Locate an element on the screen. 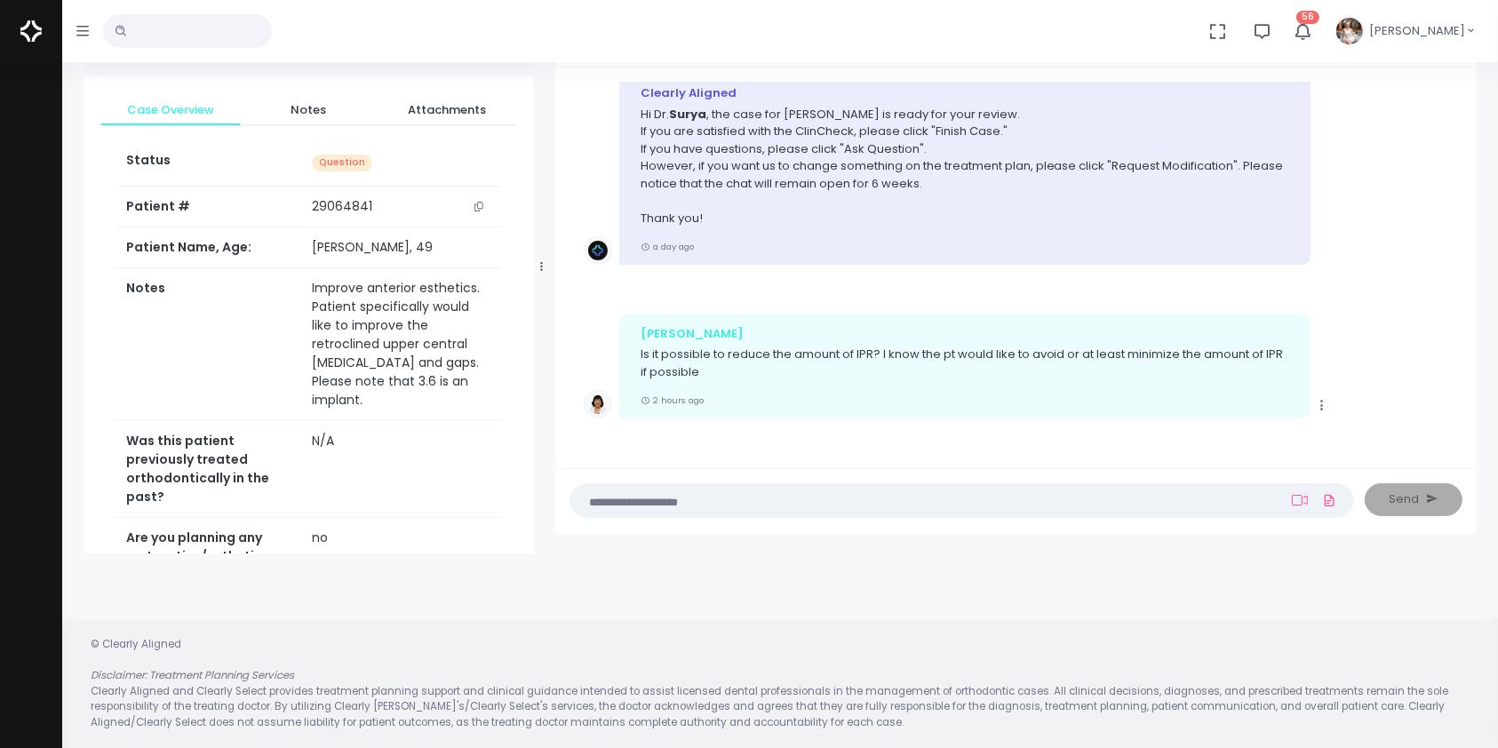  th: Patient Name, Age: is located at coordinates (208, 248).